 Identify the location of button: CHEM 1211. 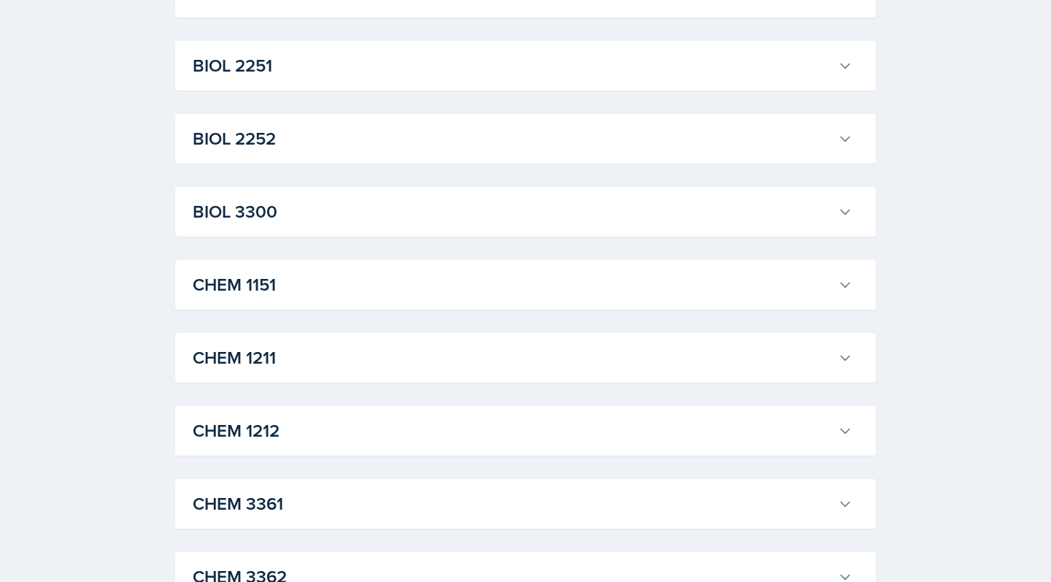
(523, 358).